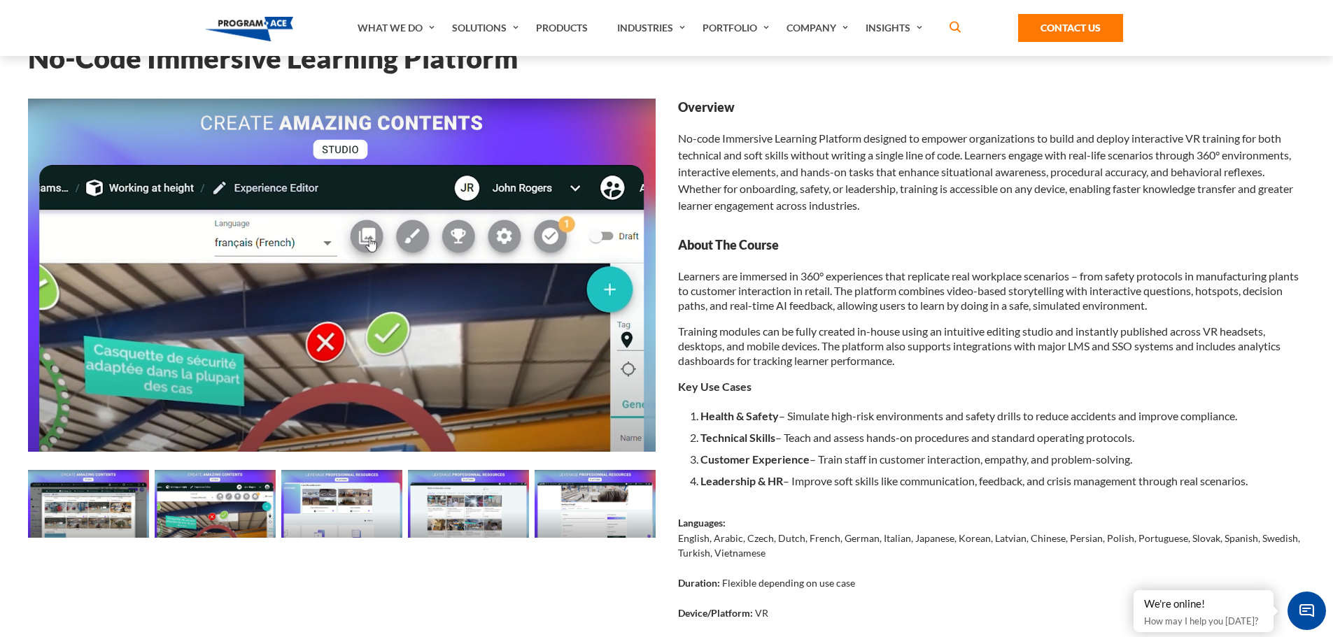 Image resolution: width=1333 pixels, height=637 pixels. I want to click on span: Chat Widget, so click(1306, 611).